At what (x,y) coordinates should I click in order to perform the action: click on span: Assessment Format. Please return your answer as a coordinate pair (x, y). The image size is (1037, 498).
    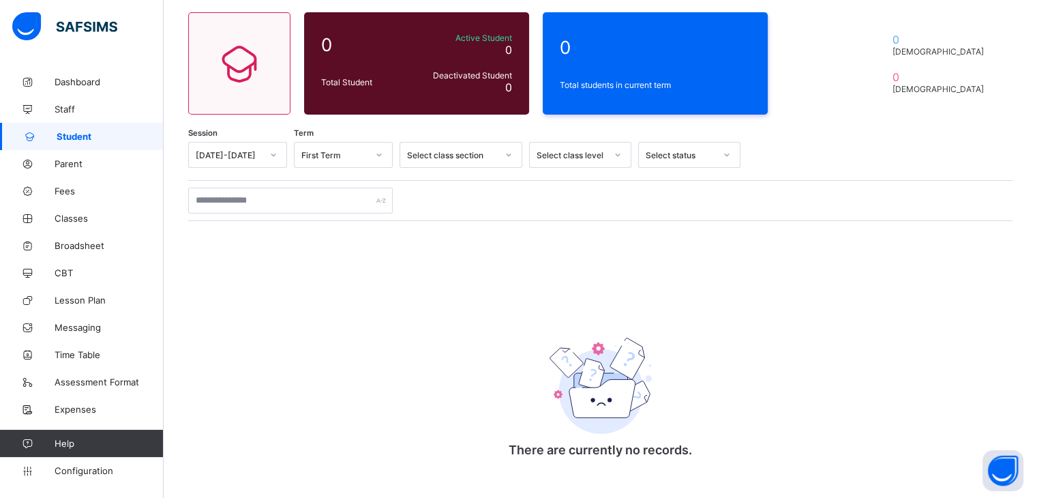
    Looking at the image, I should click on (109, 382).